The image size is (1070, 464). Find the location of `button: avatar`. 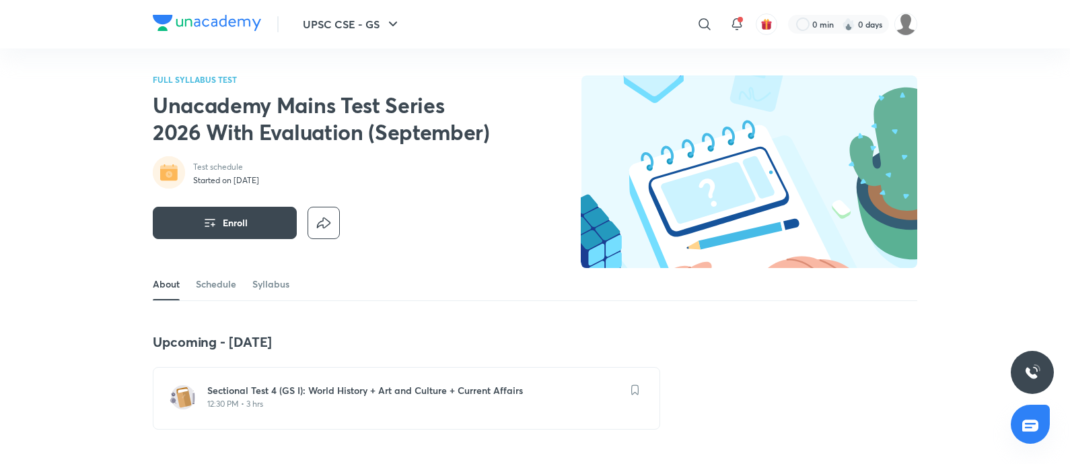

button: avatar is located at coordinates (767, 24).